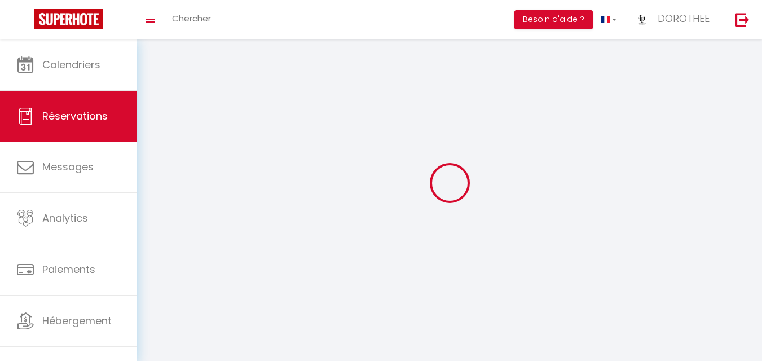  Describe the element at coordinates (26, 21) in the screenshot. I see `button: Ouvrir le widget de chat LiveChat` at that location.